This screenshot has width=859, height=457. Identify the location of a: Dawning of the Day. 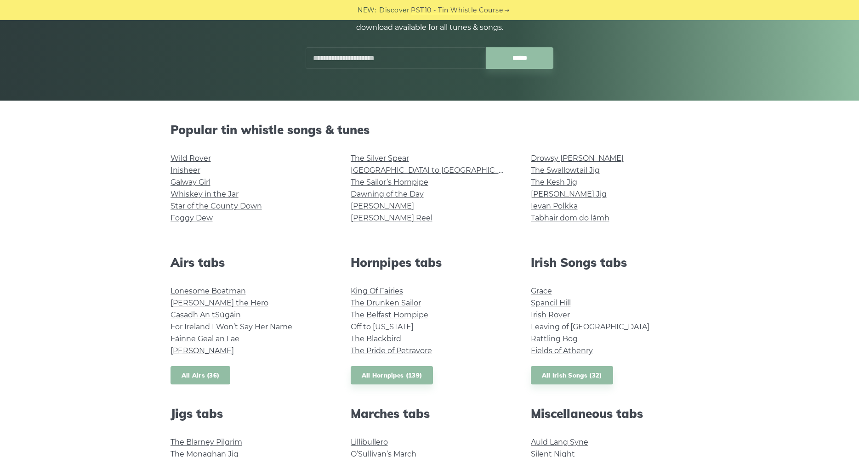
(387, 194).